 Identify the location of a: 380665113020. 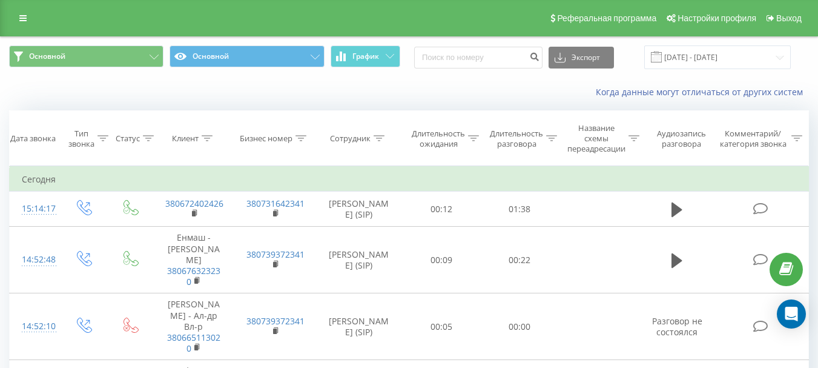
(194, 342).